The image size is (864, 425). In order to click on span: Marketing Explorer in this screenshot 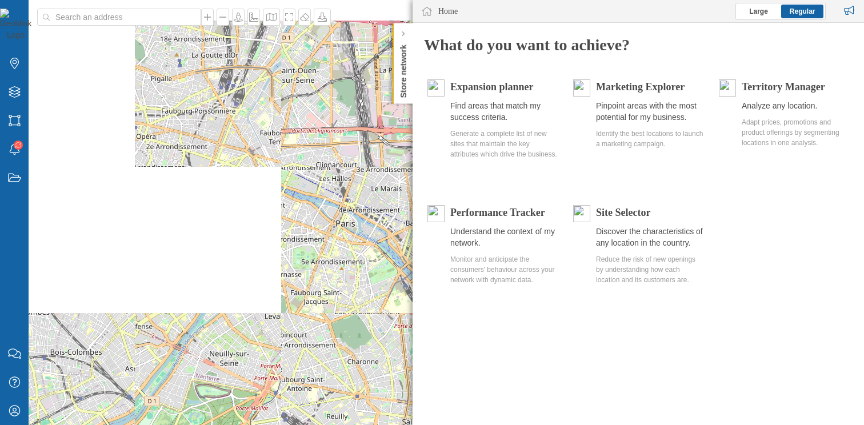, I will do `click(640, 87)`.